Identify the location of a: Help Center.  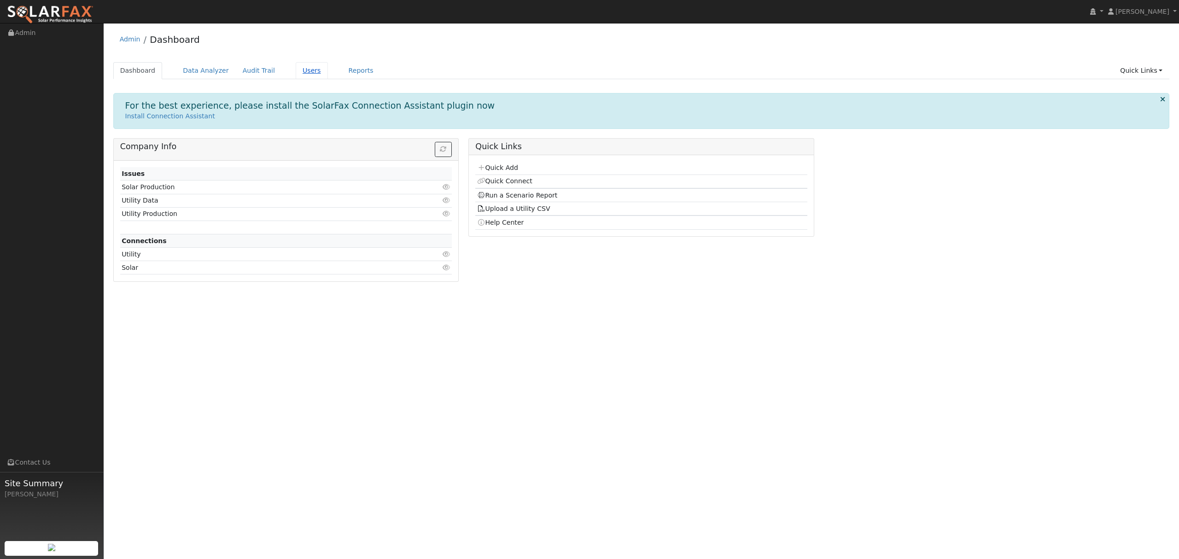
(501, 222).